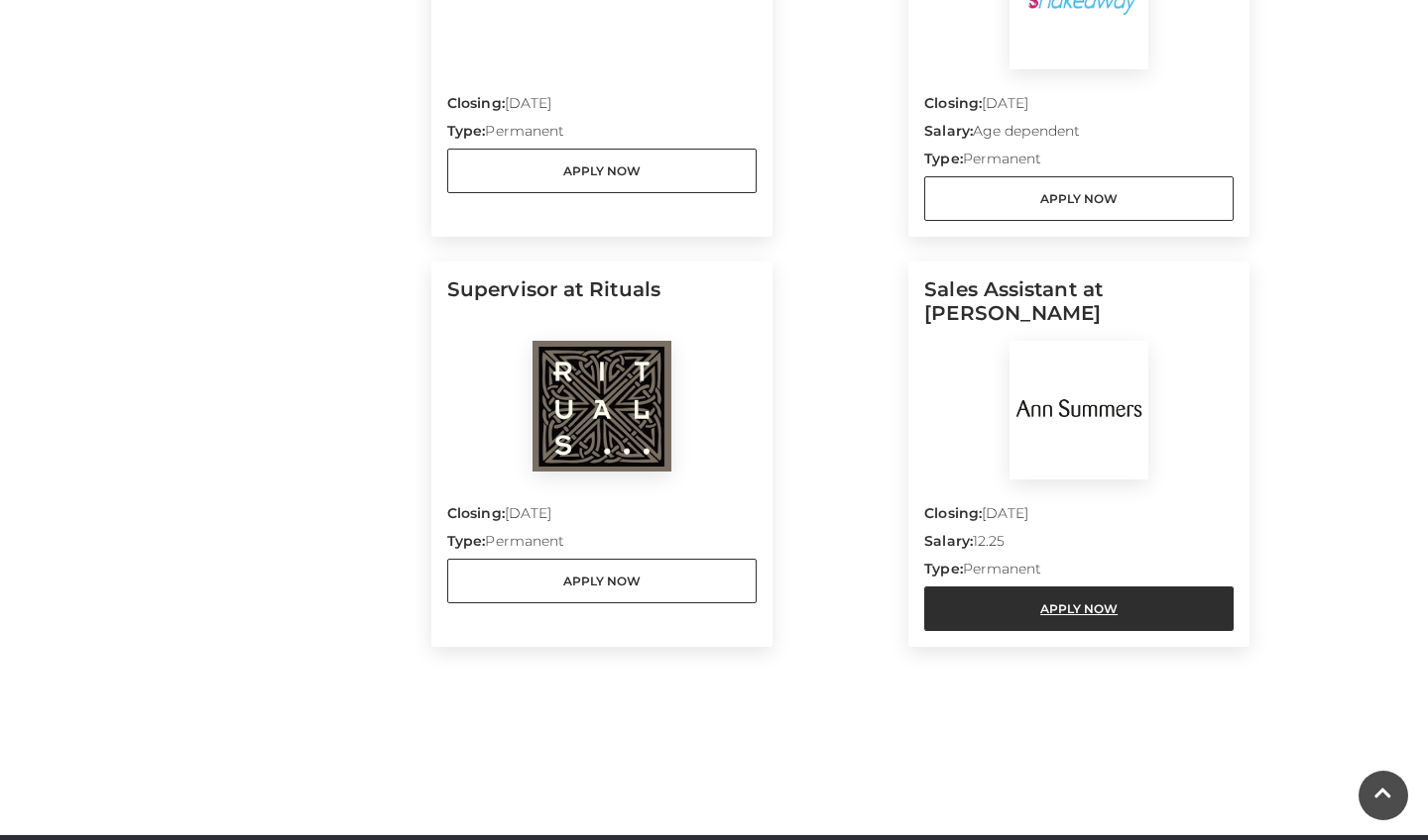 This screenshot has width=1428, height=840. What do you see at coordinates (1079, 410) in the screenshot?
I see `img: Ann Summers` at bounding box center [1079, 410].